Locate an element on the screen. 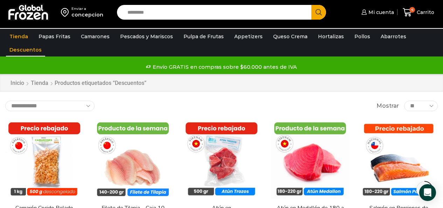 The height and width of the screenshot is (208, 443). span: Mostrar is located at coordinates (388, 106).